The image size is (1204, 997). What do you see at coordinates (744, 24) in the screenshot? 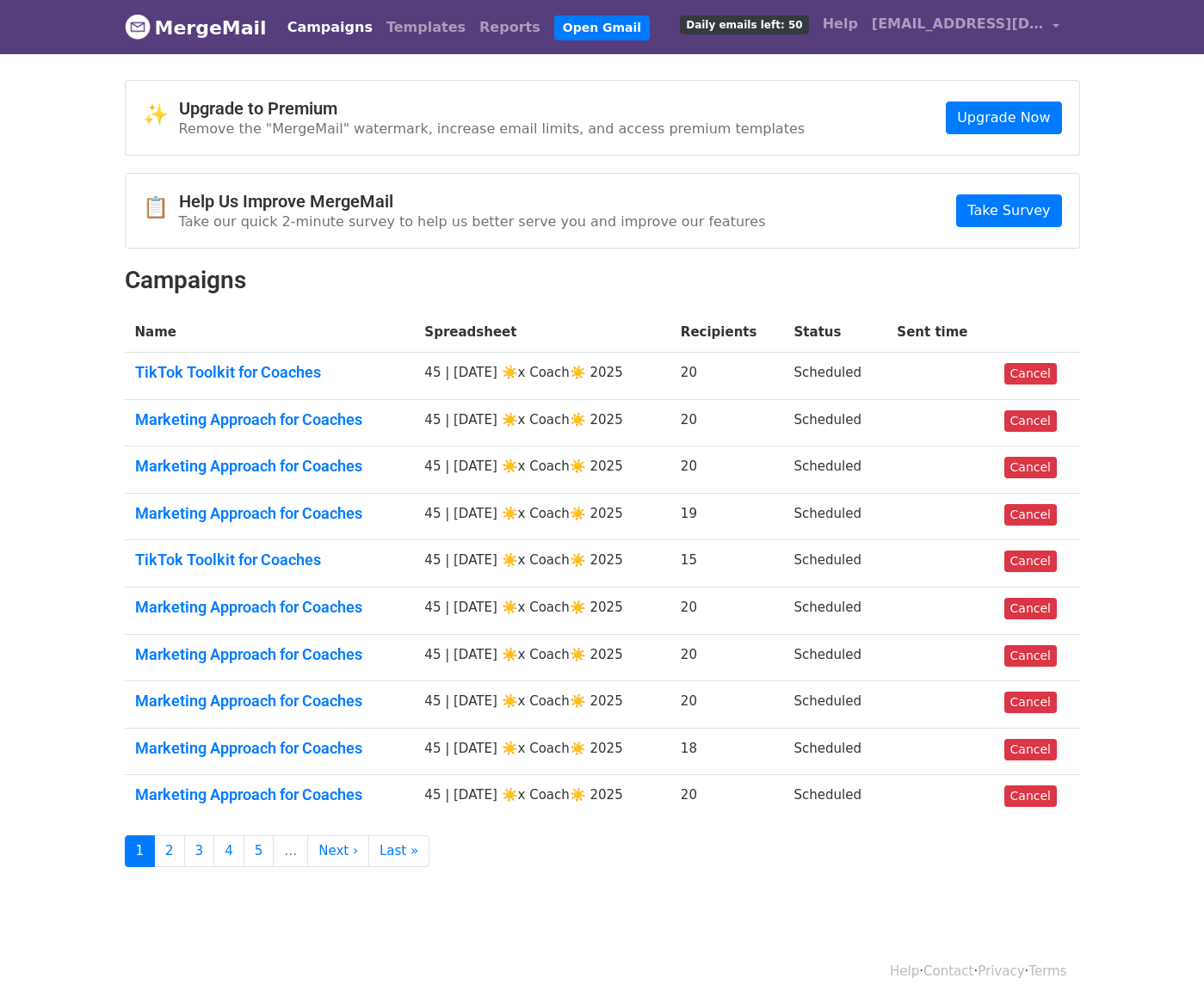
I see `a: Daily emails left: 50` at bounding box center [744, 24].